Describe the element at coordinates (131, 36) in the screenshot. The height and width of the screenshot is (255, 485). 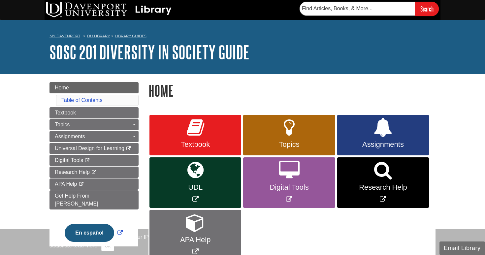
I see `a: Library Guides` at that location.